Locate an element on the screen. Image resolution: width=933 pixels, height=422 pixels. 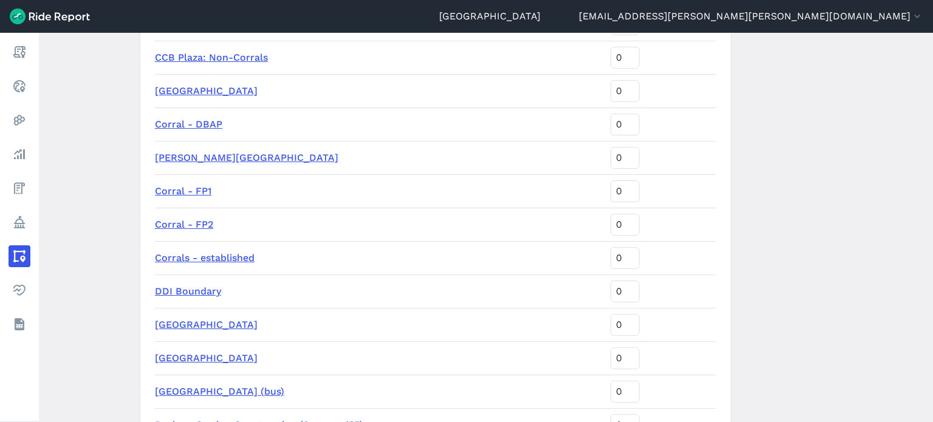
a: Heatmaps is located at coordinates (19, 120).